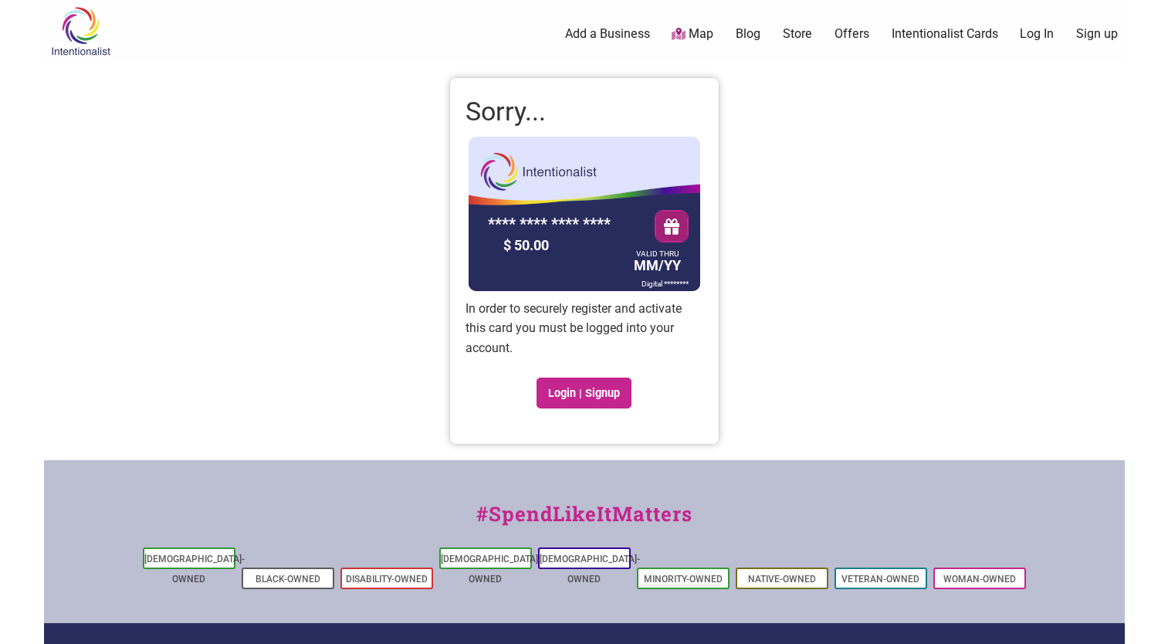  What do you see at coordinates (584, 393) in the screenshot?
I see `a: Login | Signup` at bounding box center [584, 393].